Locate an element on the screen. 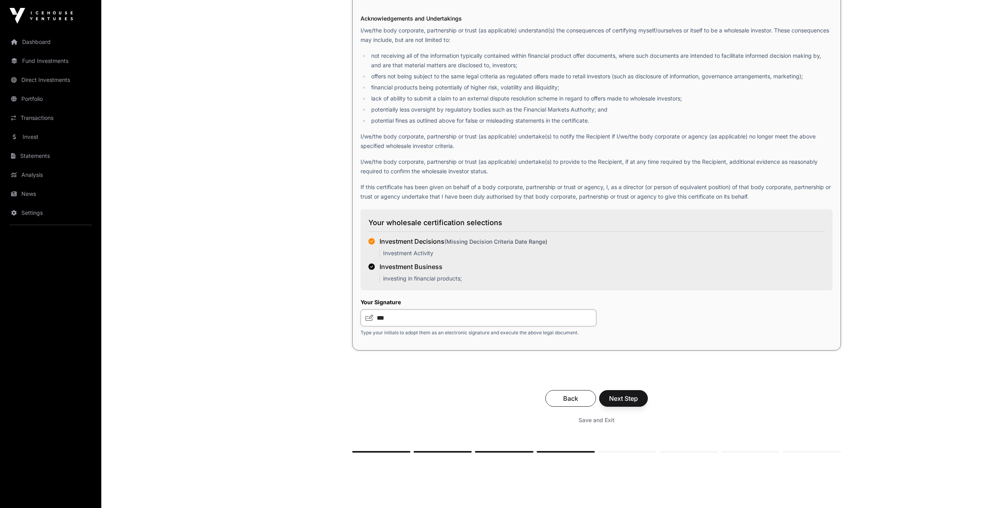 Image resolution: width=1004 pixels, height=508 pixels. span: Save and Exit is located at coordinates (596, 420).